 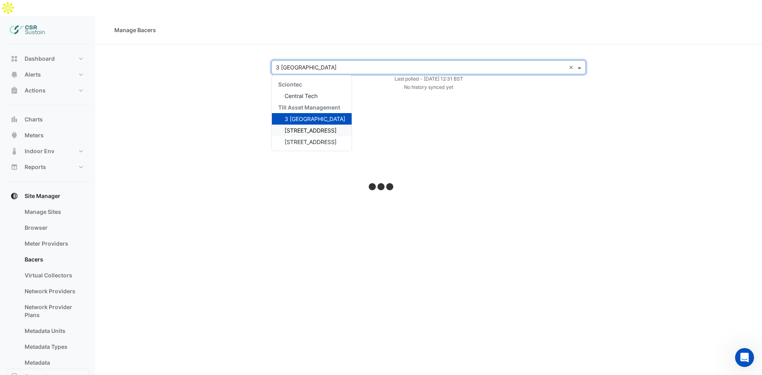 I want to click on span: CIM, so click(x=40, y=62).